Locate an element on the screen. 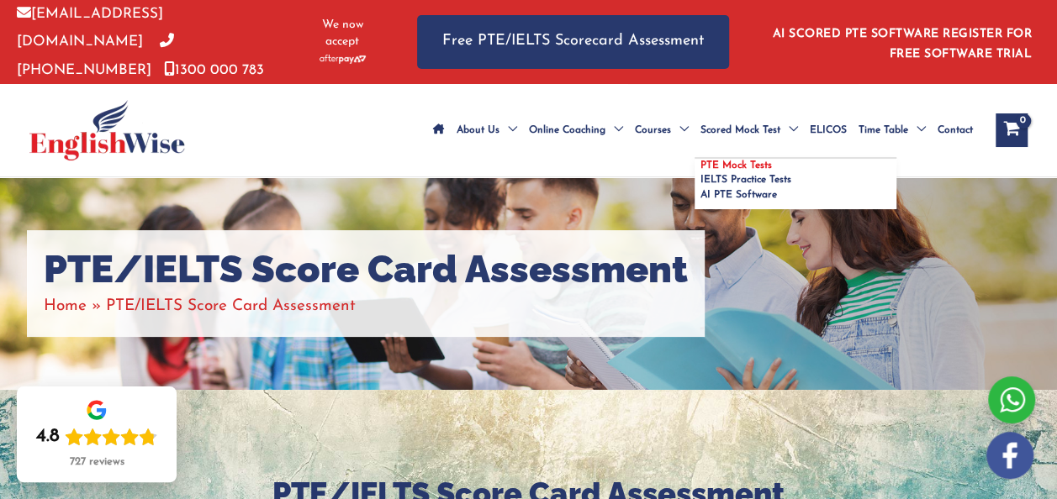 The width and height of the screenshot is (1057, 499). div: 727 reviews is located at coordinates (97, 462).